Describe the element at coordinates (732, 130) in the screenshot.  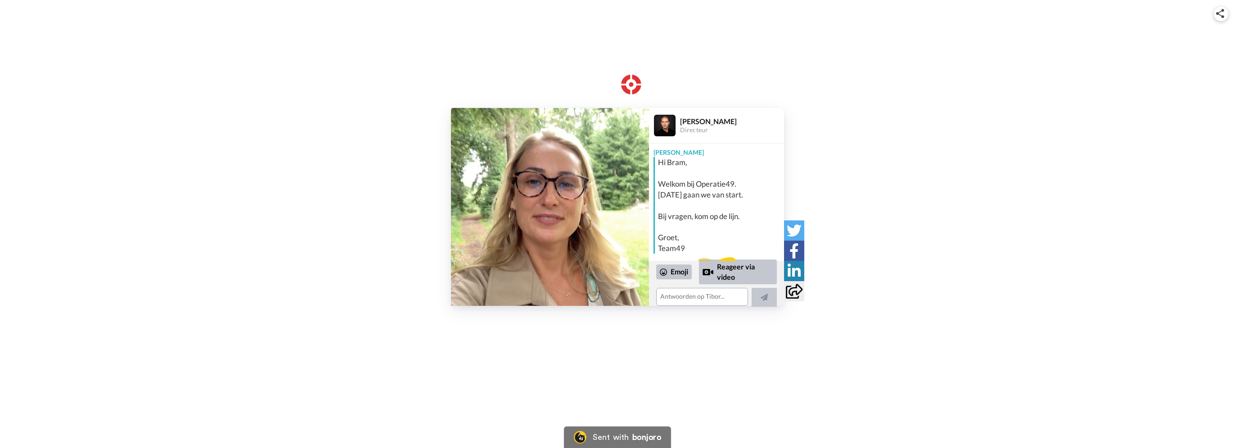
I see `div: Directeur` at that location.